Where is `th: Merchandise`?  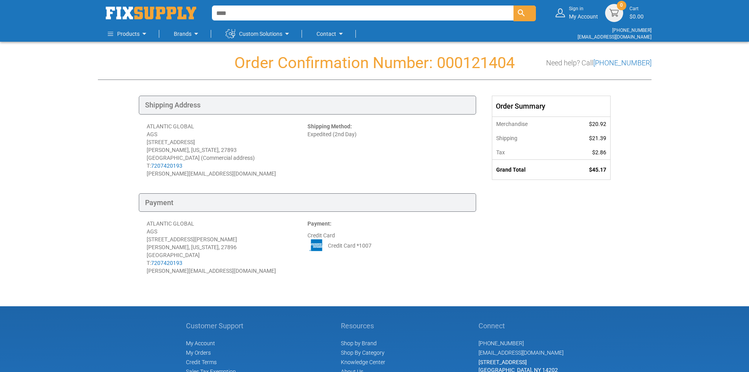
th: Merchandise is located at coordinates (528, 124).